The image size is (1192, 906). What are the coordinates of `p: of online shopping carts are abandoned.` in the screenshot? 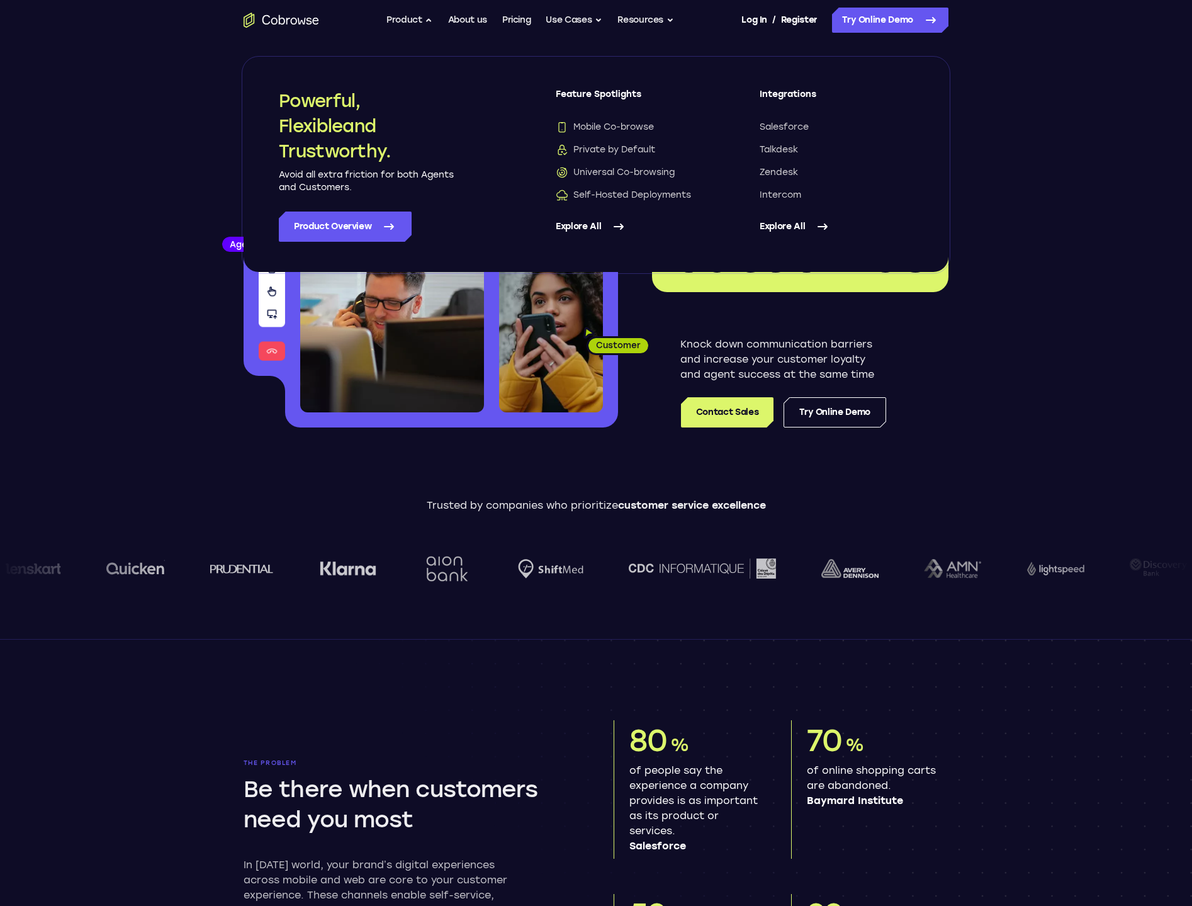 It's located at (872, 785).